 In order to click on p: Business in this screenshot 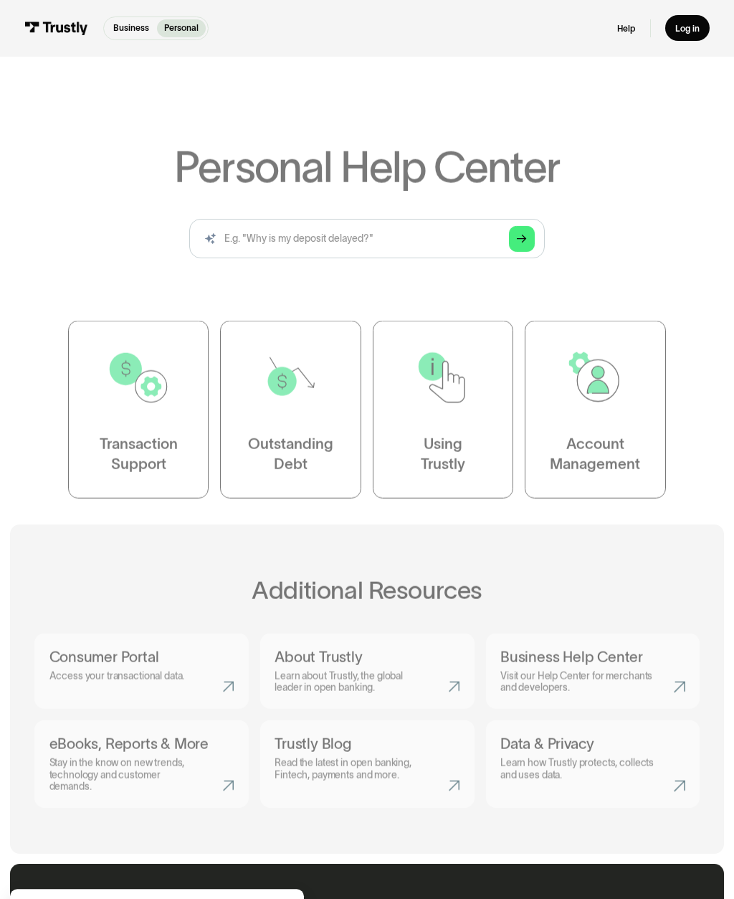, I will do `click(131, 28)`.